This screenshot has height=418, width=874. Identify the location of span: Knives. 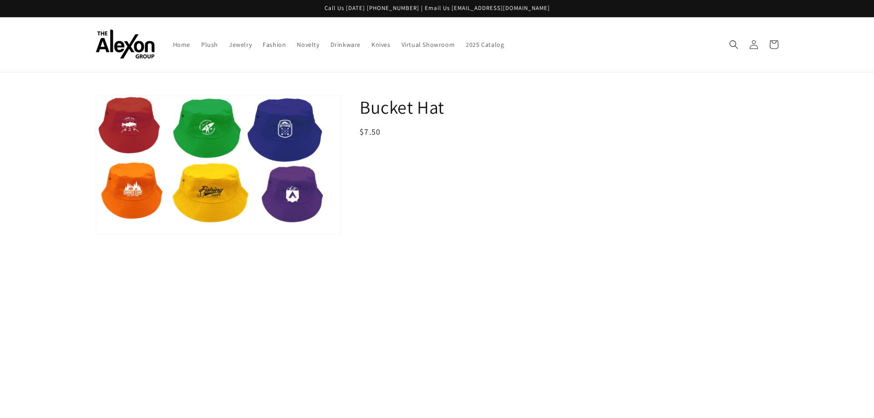
(381, 45).